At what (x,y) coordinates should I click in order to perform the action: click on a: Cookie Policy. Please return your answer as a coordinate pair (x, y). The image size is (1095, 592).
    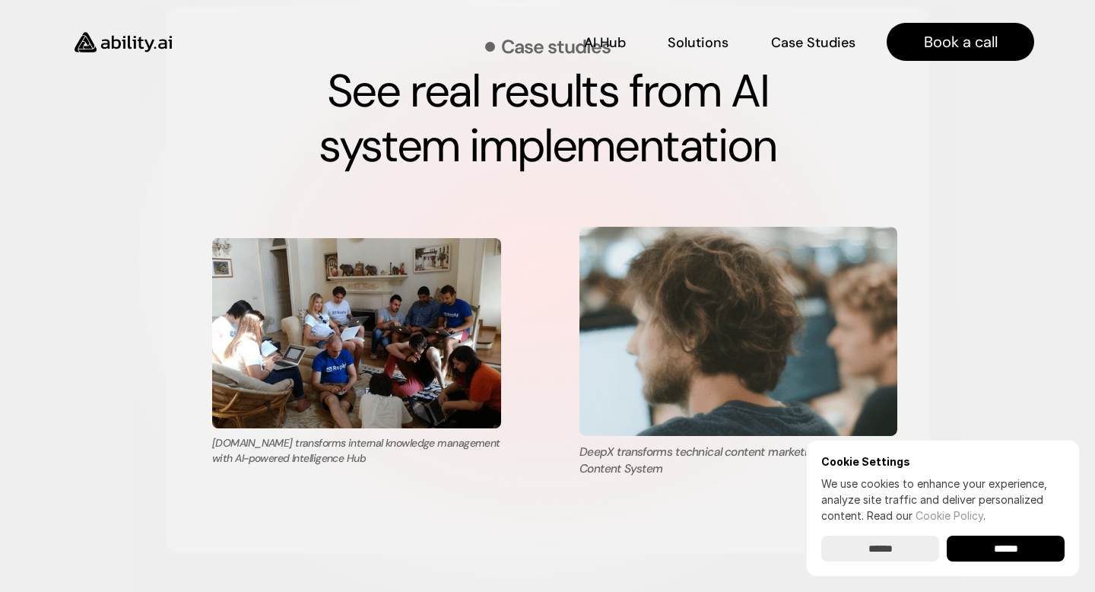
    Looking at the image, I should click on (949, 515).